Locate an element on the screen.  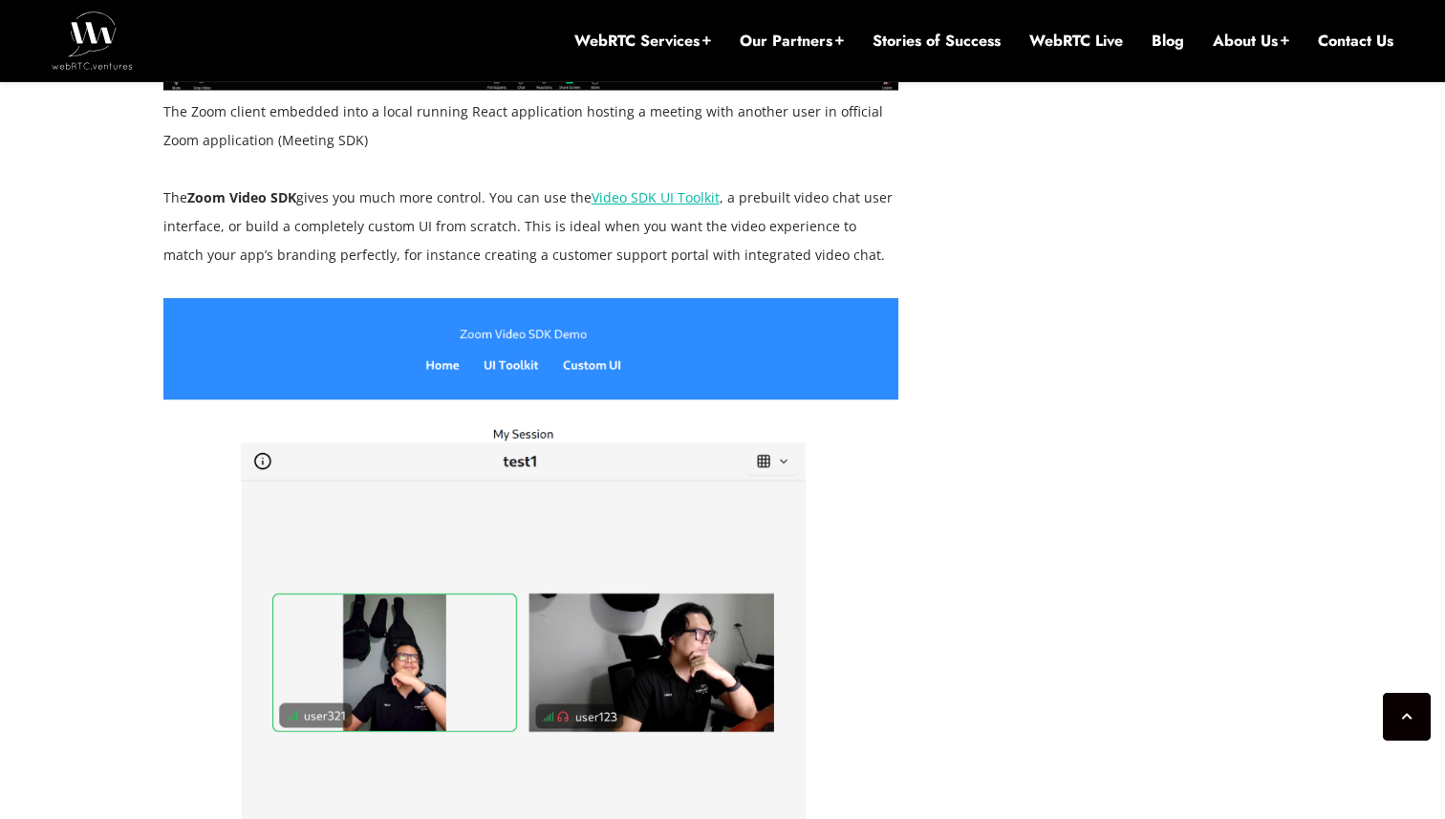
a: Video SDK UI Toolkit is located at coordinates (655, 197).